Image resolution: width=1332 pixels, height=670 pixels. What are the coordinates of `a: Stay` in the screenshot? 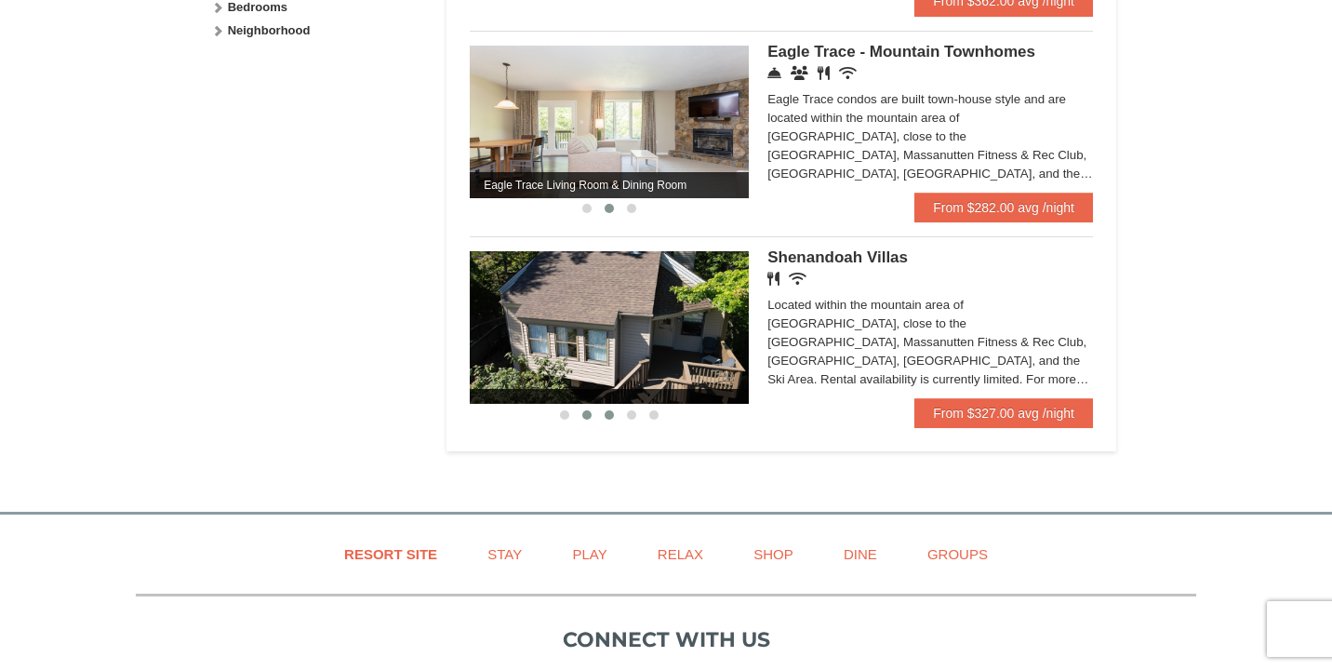 It's located at (504, 554).